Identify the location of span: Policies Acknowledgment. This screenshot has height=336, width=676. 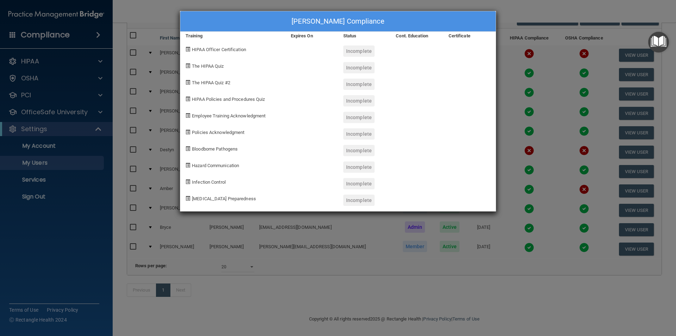
(218, 132).